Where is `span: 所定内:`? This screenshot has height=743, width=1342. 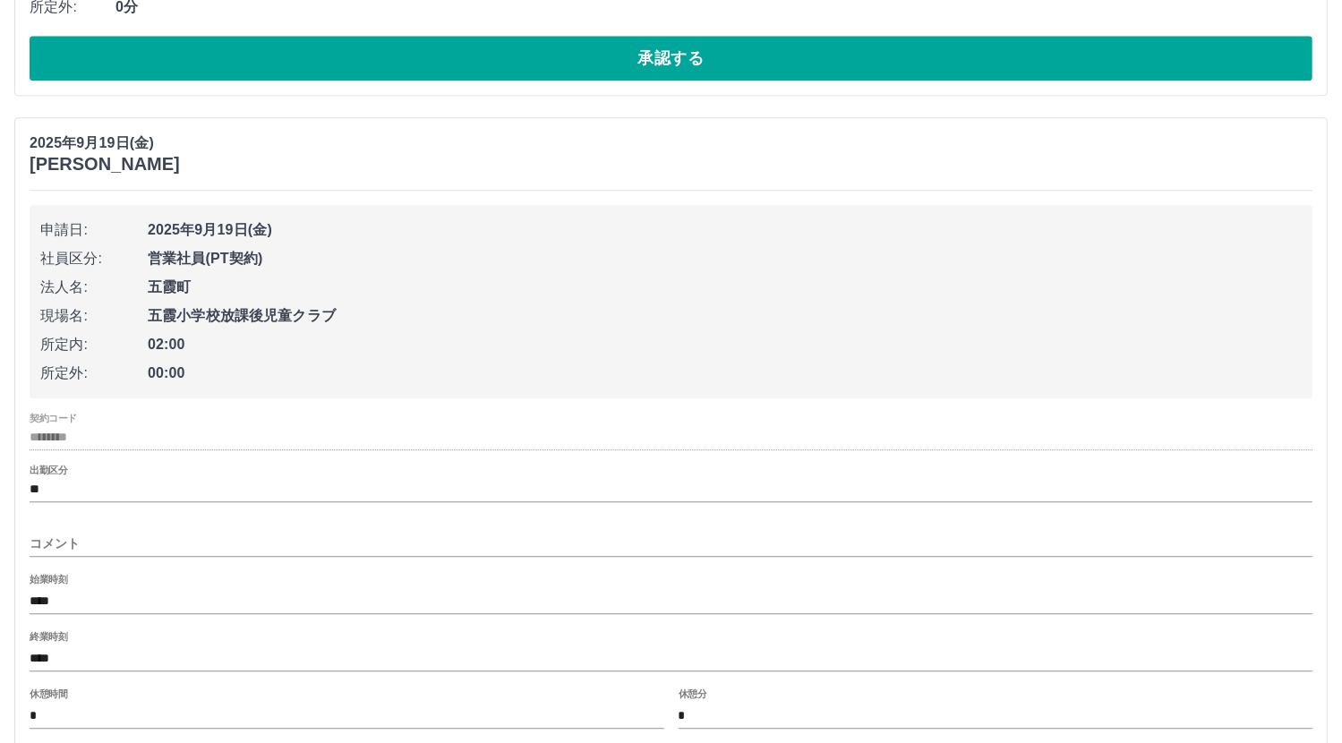 span: 所定内: is located at coordinates (94, 345).